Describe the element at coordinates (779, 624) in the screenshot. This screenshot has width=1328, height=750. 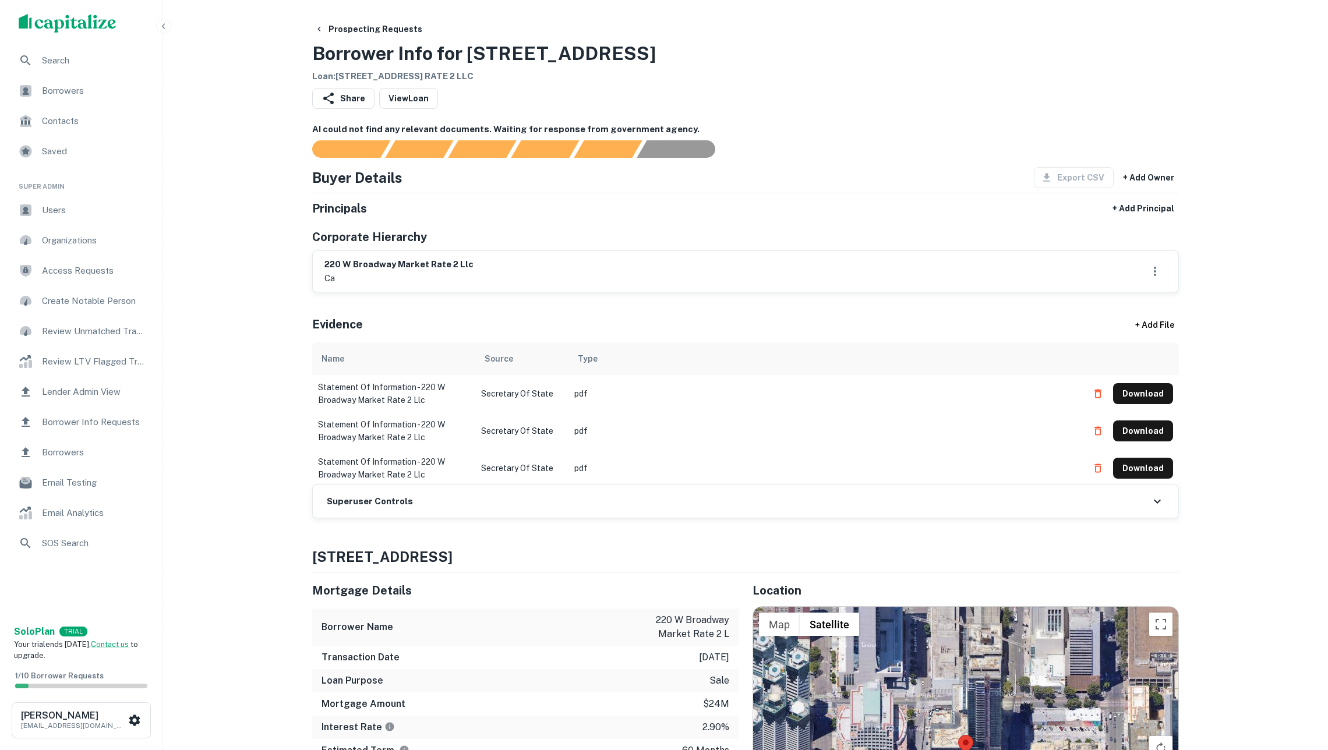
I see `button: Show street map` at that location.